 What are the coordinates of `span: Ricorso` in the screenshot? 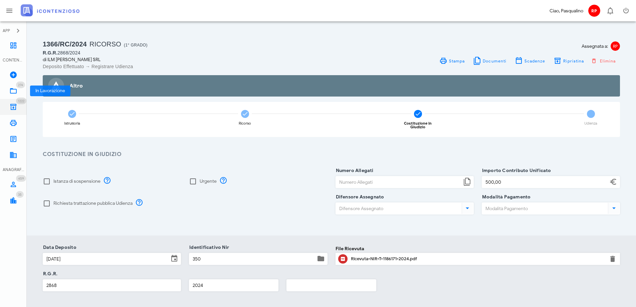 It's located at (105, 44).